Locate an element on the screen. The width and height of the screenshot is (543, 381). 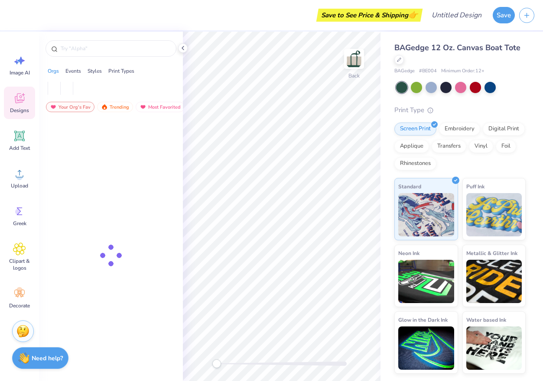
div: Events is located at coordinates (73, 71).